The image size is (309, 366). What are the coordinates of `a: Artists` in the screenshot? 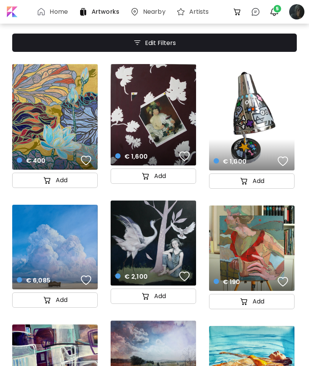 It's located at (194, 12).